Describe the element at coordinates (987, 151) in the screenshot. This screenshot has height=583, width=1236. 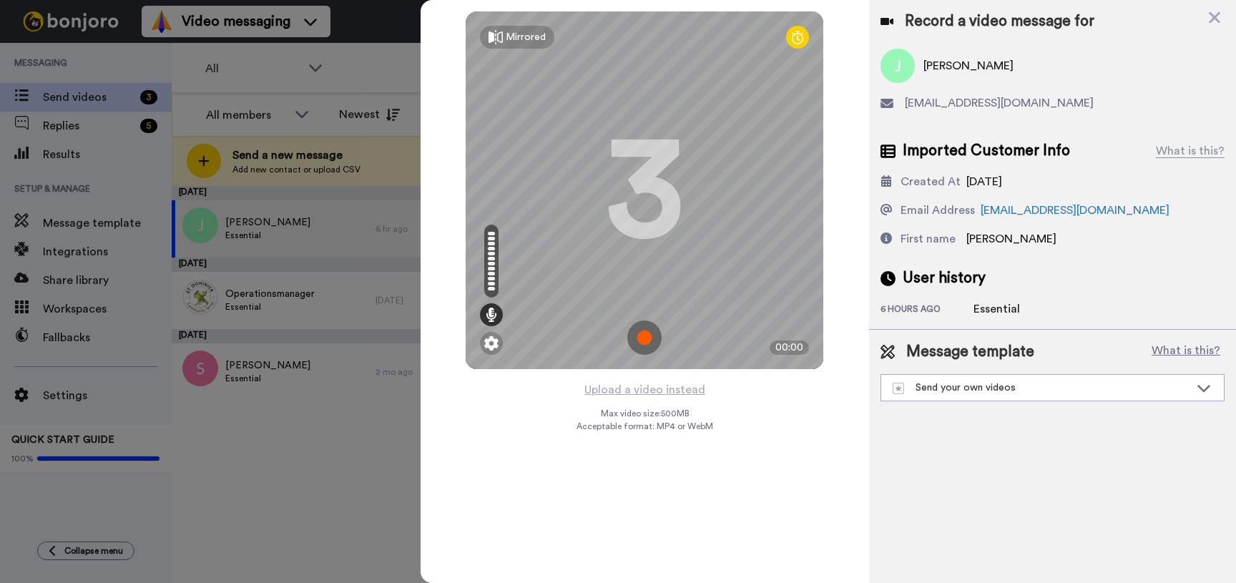
I see `span: Imported Customer Info` at that location.